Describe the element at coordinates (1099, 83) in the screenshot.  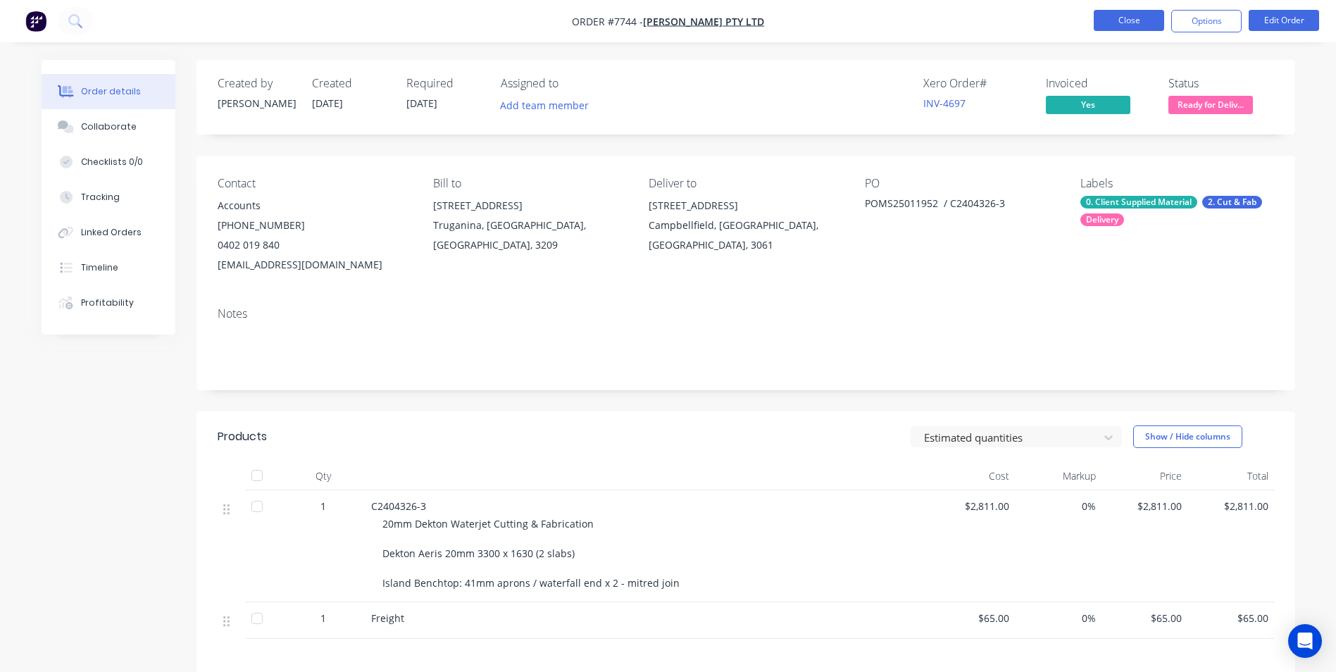
I see `div: Invoiced` at that location.